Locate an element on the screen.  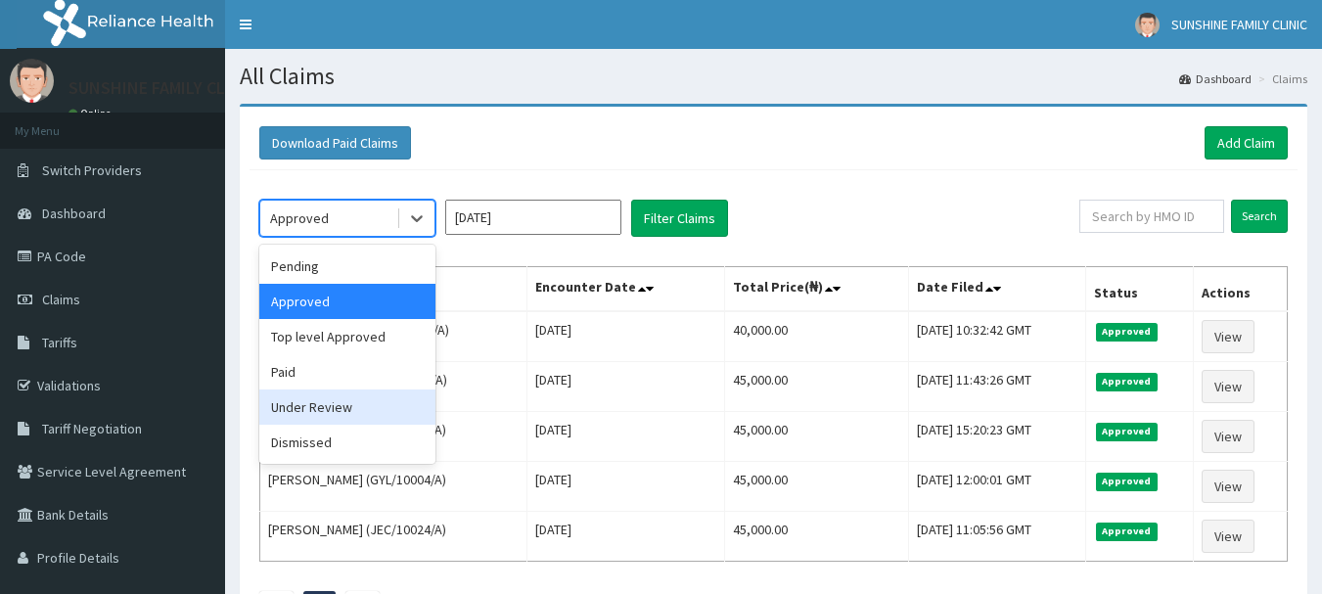
input: Select Month and Year is located at coordinates (533, 217).